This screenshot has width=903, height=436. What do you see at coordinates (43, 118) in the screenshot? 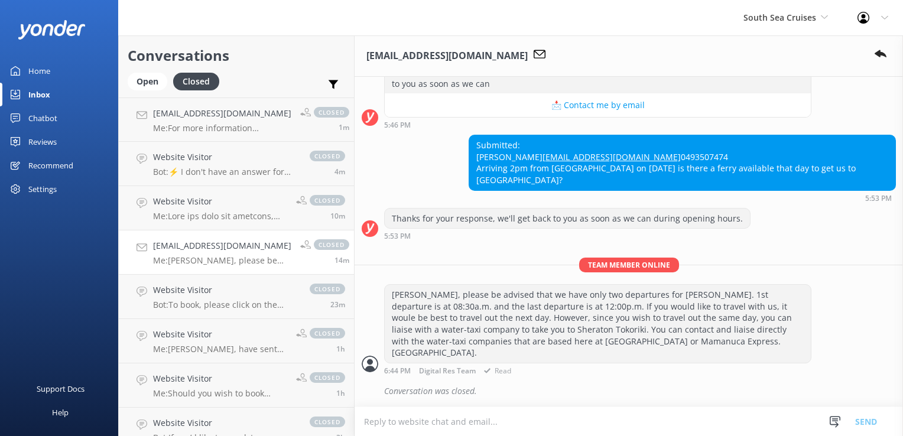
I see `div: Chatbot` at bounding box center [43, 118].